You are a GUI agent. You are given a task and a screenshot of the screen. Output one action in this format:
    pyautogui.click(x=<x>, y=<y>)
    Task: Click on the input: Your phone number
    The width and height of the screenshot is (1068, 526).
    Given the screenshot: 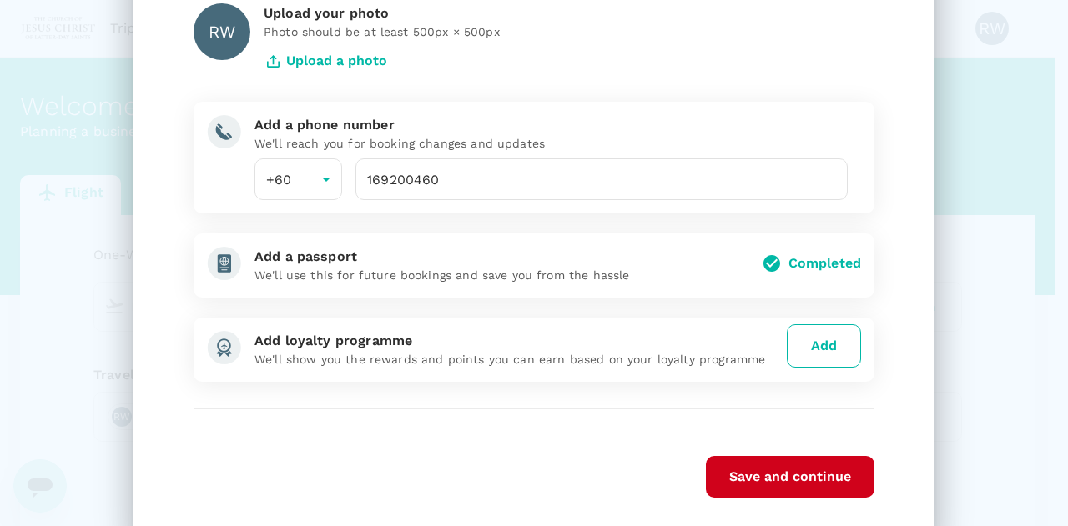 What is the action you would take?
    pyautogui.click(x=601, y=179)
    